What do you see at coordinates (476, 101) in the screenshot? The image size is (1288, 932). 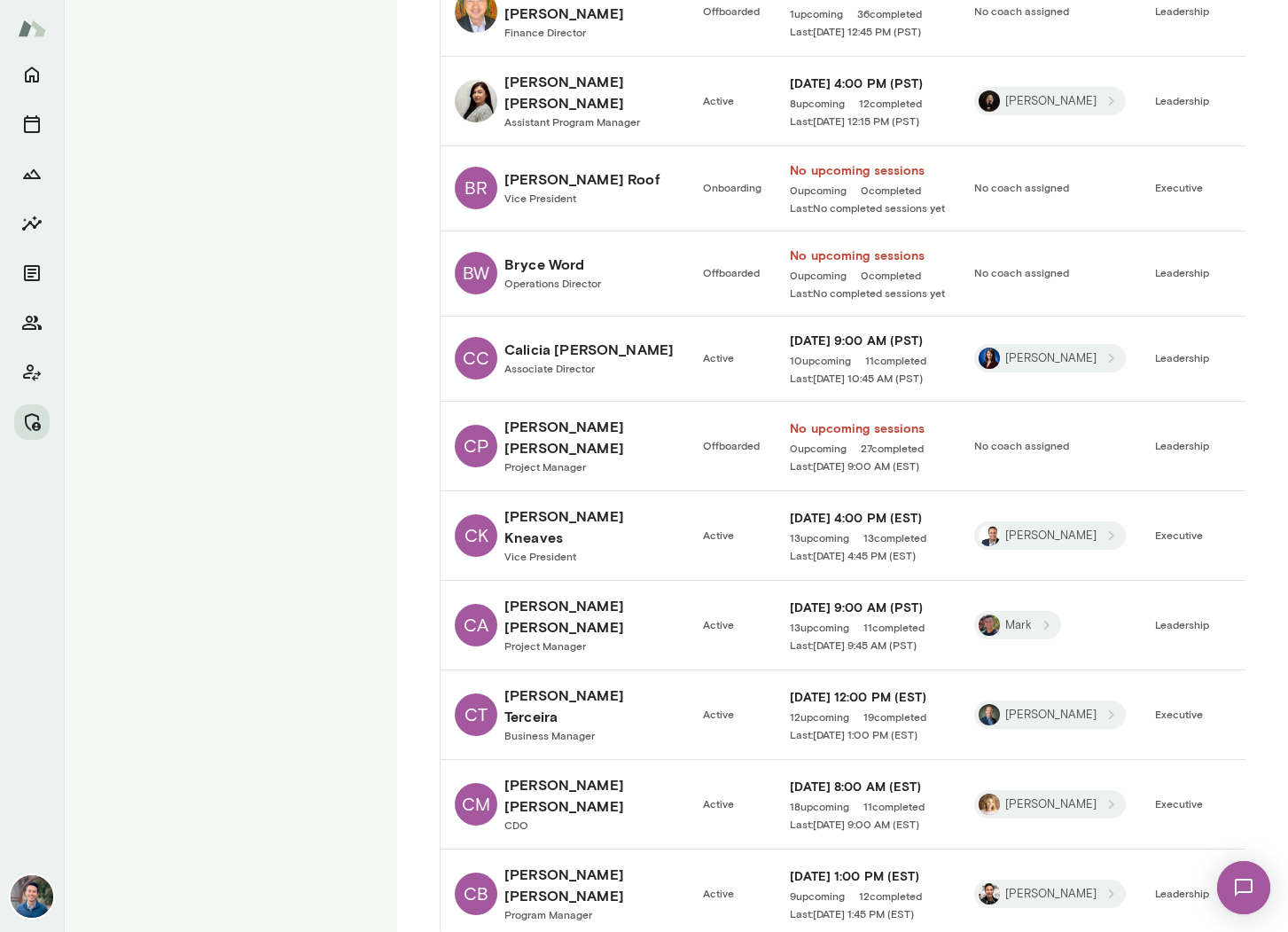 I see `img: Brianna Quintanar` at bounding box center [476, 101].